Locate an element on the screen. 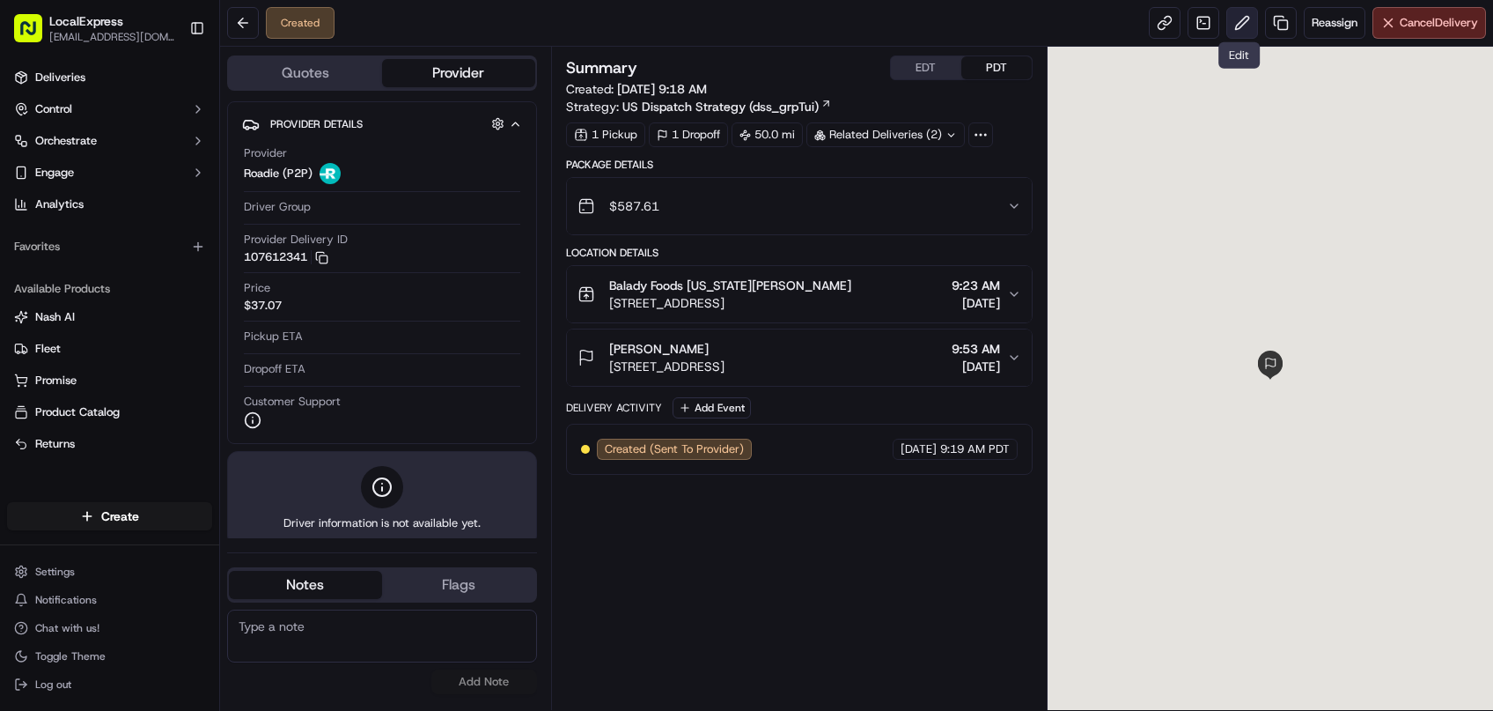 The image size is (1493, 711). span: Reassign is located at coordinates (1335, 23).